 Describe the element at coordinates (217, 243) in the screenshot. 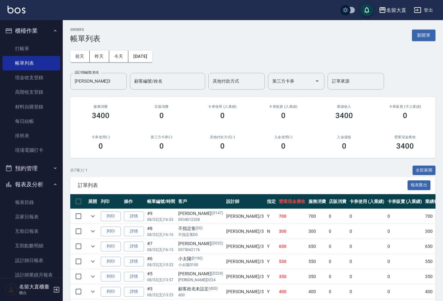

I see `p: (D032)` at that location.